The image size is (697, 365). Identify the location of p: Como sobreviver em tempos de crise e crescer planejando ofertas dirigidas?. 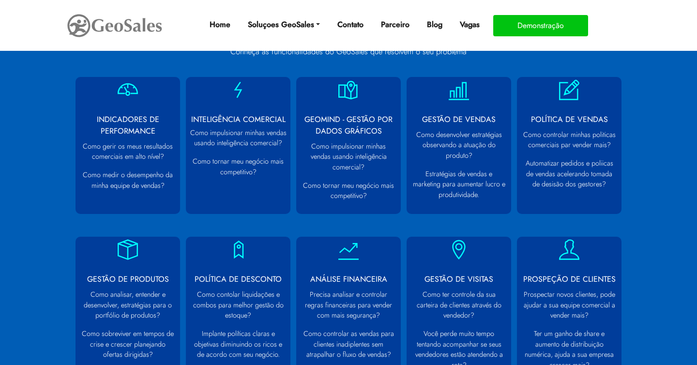
(128, 344).